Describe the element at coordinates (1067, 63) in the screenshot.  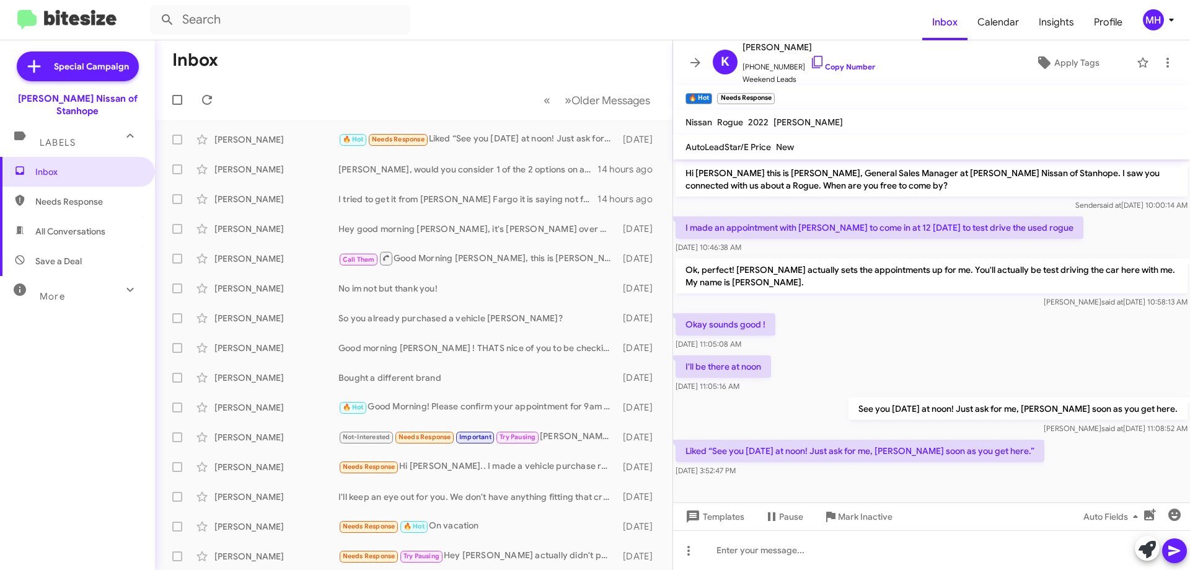
I see `button: Apply Tags` at that location.